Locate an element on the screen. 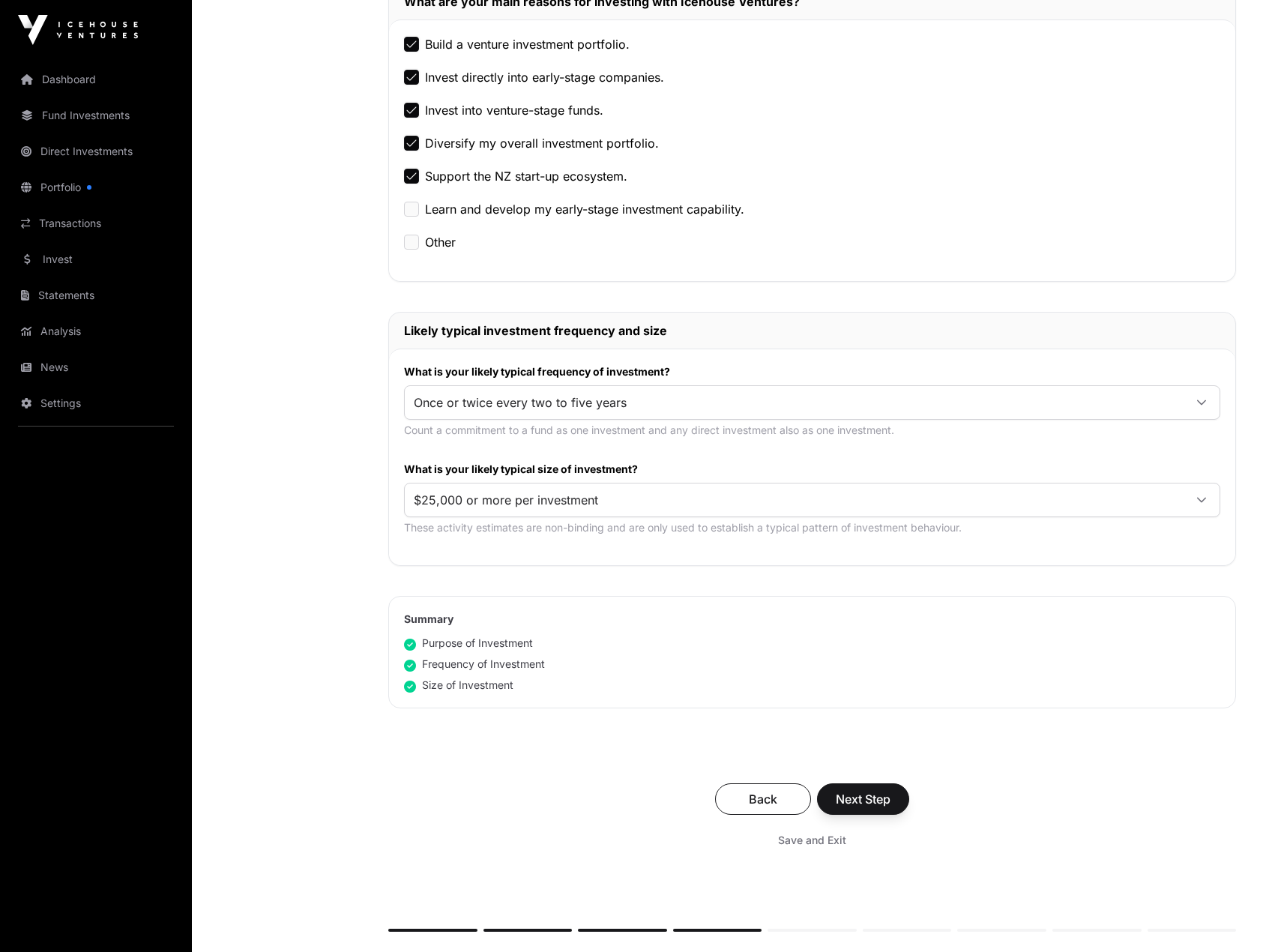 This screenshot has width=1266, height=952. a: Dashboard is located at coordinates (96, 79).